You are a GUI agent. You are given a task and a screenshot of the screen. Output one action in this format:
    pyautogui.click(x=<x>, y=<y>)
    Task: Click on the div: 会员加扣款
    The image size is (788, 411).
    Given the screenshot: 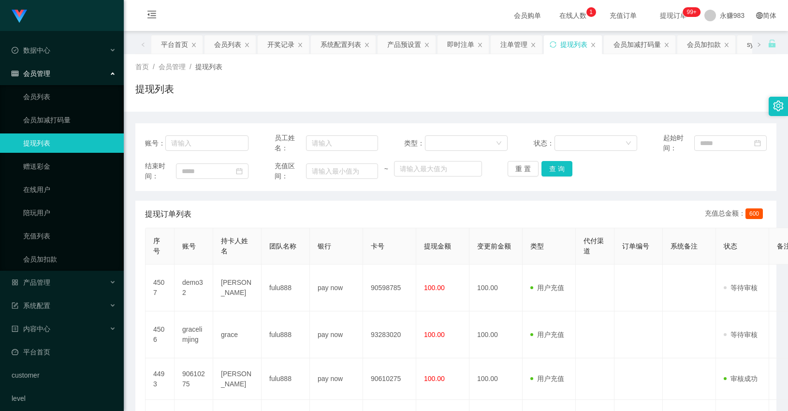 What is the action you would take?
    pyautogui.click(x=703, y=44)
    